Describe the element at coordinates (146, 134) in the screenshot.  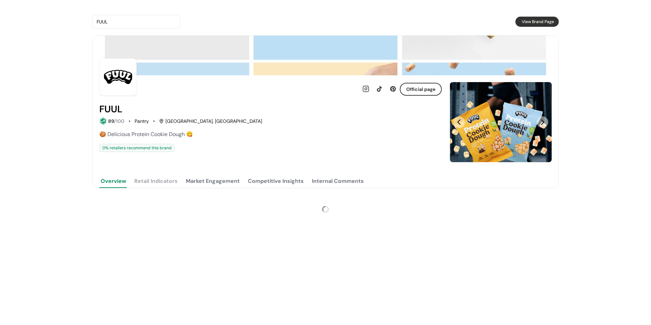
I see `span: 🍪 Delicious Protein Cookie Dough 😋` at that location.